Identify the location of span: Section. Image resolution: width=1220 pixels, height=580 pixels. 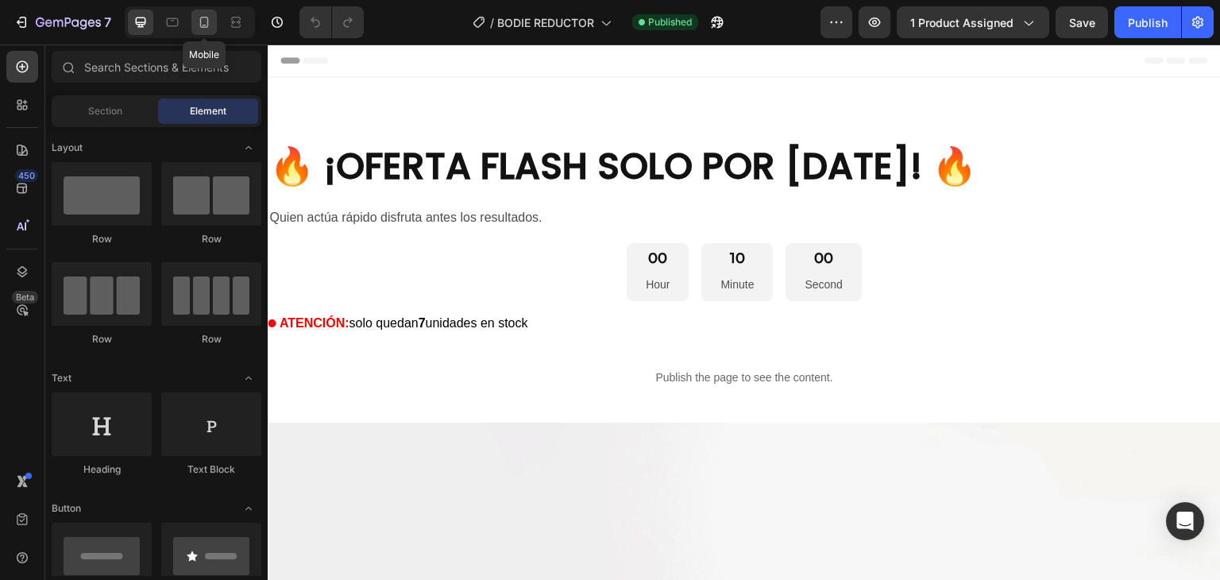
(105, 111).